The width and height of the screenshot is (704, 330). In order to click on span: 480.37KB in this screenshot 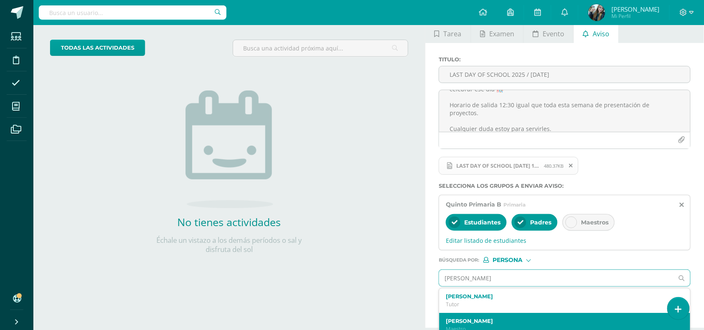, I will do `click(553, 165)`.